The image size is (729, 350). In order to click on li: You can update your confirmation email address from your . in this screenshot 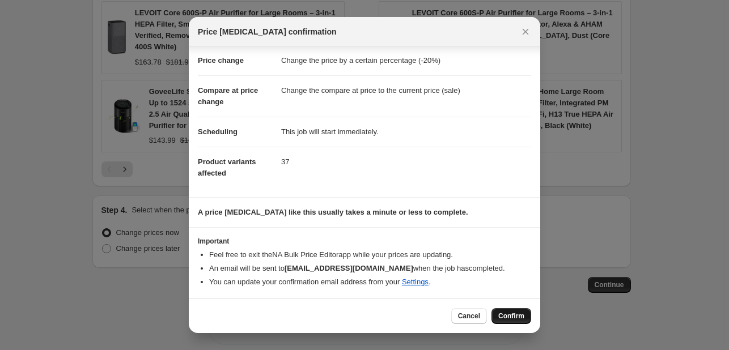, I will do `click(370, 282)`.